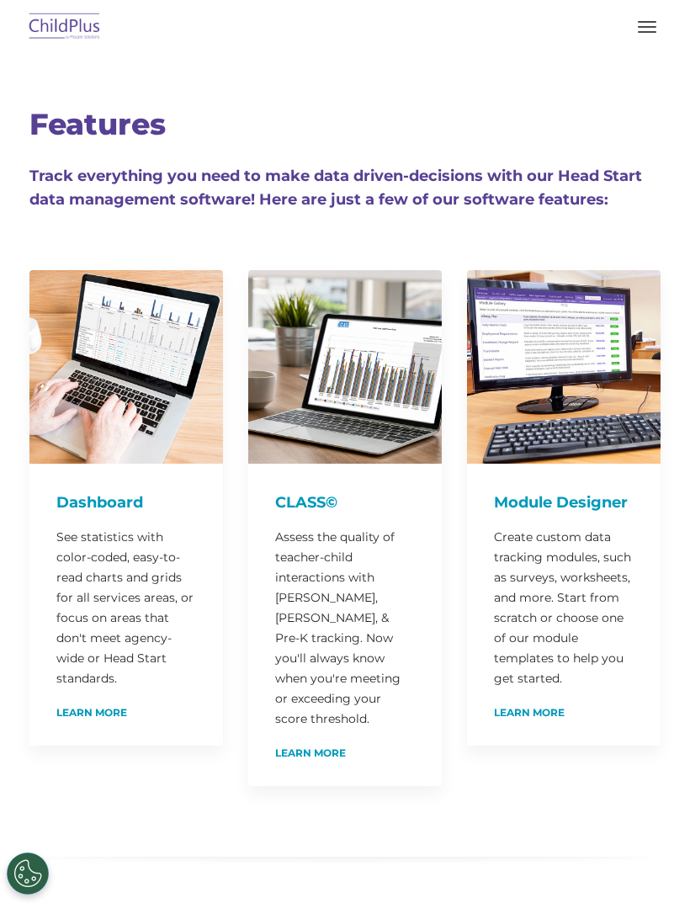  Describe the element at coordinates (126, 608) in the screenshot. I see `p: See statistics with color-coded, easy-to-read charts and grids for all services areas, or focus o...` at that location.